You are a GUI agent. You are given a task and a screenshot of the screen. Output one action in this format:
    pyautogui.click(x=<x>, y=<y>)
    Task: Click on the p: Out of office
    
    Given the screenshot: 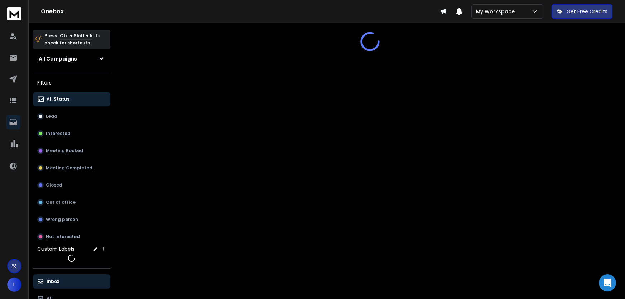 What is the action you would take?
    pyautogui.click(x=61, y=202)
    